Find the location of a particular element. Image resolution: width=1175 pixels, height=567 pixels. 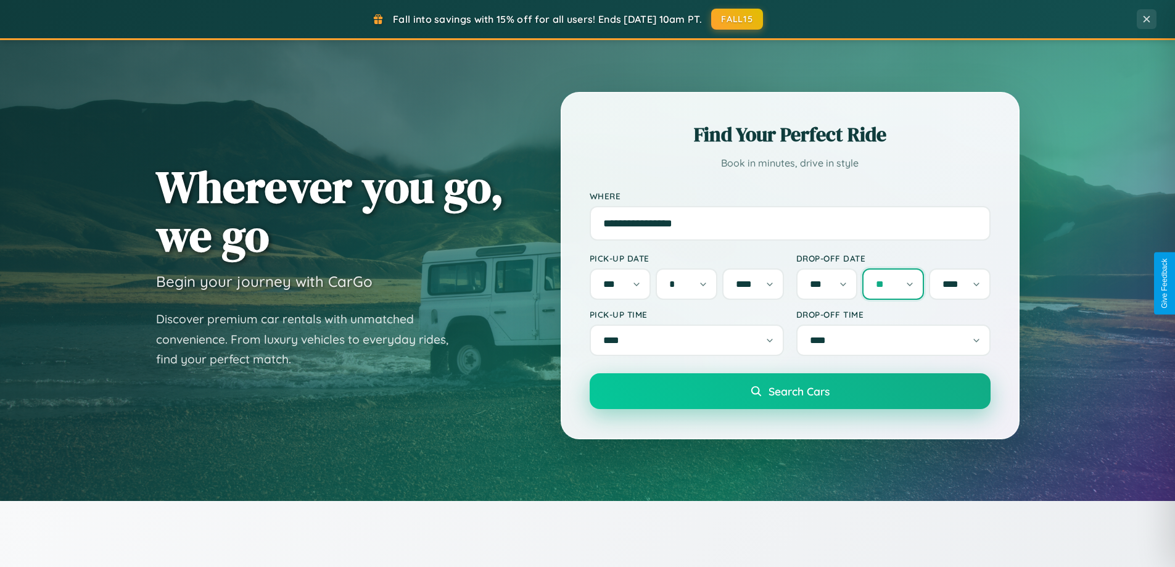

label: Drop-off Date is located at coordinates (893, 258).